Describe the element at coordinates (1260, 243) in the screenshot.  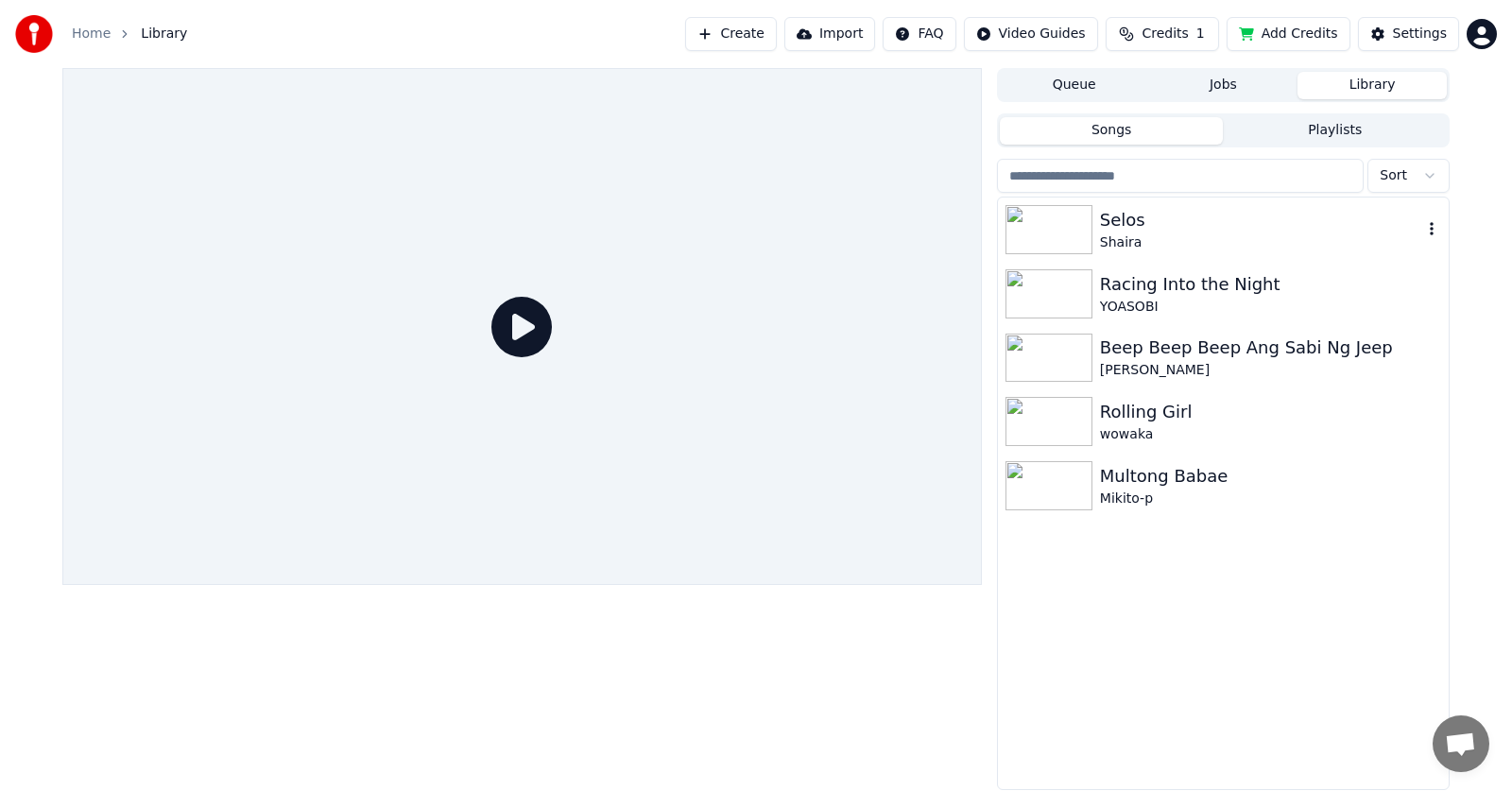
I see `div: Shaira` at that location.